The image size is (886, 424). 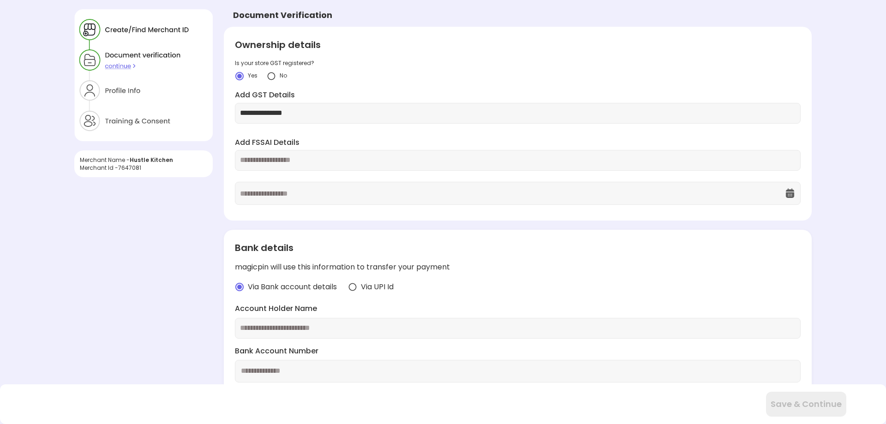 I want to click on label: Account Holder Name, so click(x=518, y=309).